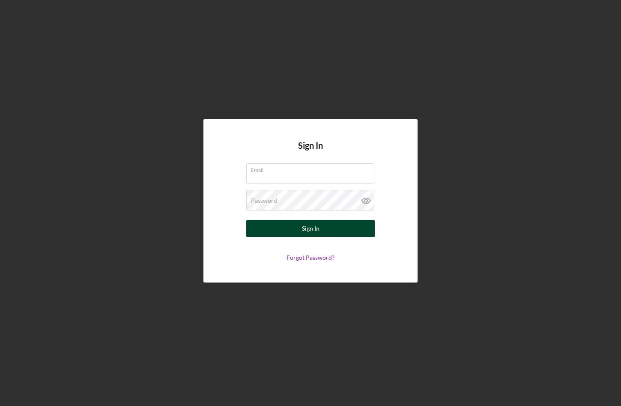 The width and height of the screenshot is (621, 406). I want to click on label: Password, so click(264, 201).